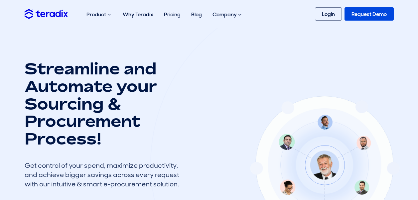 This screenshot has width=418, height=200. I want to click on div: Product, so click(99, 15).